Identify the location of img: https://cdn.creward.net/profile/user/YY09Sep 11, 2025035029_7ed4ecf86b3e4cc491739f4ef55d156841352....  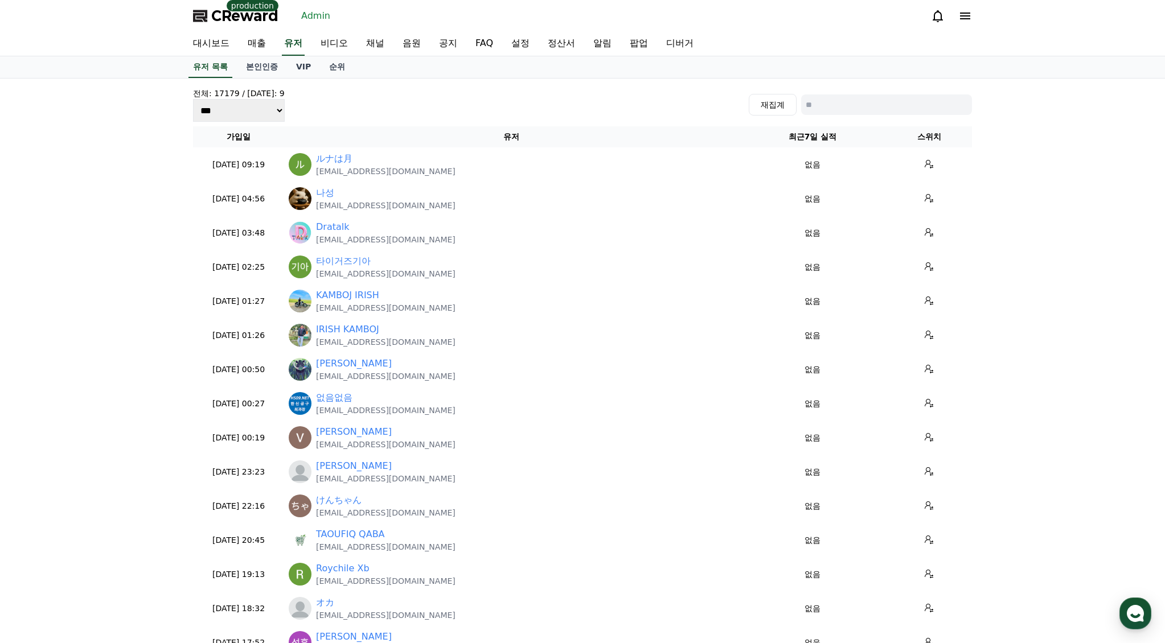
(300, 233).